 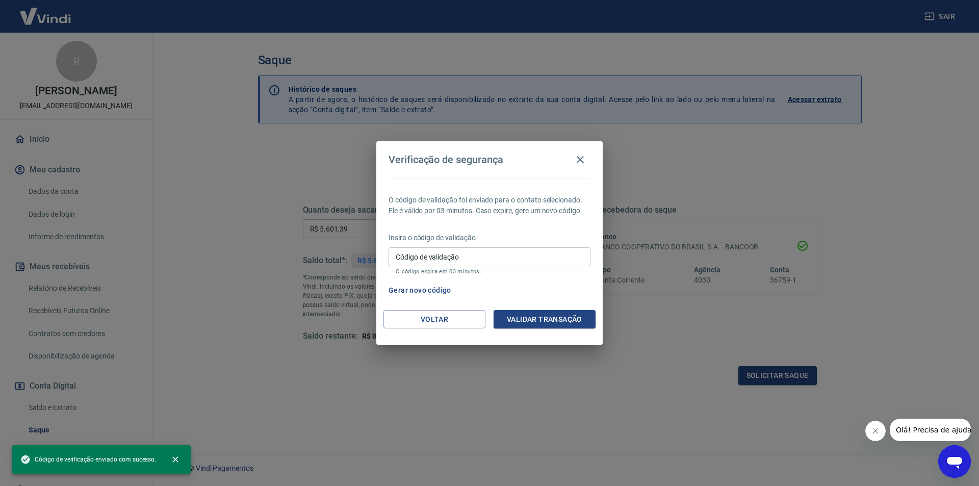 What do you see at coordinates (46, 11) in the screenshot?
I see `span: Olá! Precisa de ajuda?` at bounding box center [46, 11].